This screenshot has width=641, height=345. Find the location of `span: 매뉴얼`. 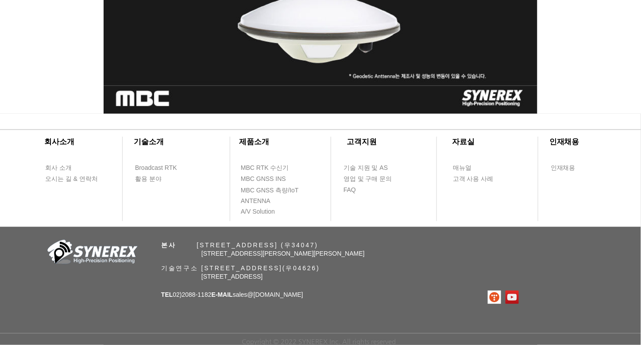

span: 매뉴얼 is located at coordinates (462, 168).